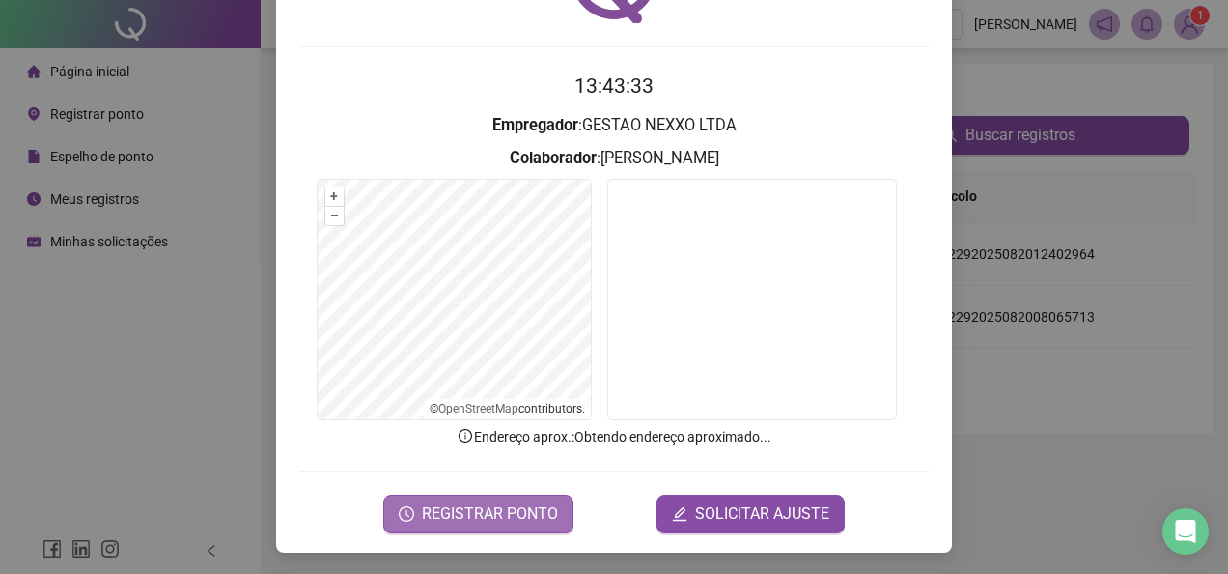  I want to click on span: edit, so click(680, 514).